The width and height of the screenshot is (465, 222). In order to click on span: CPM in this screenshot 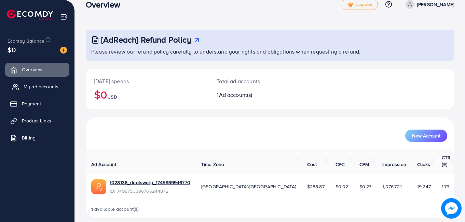, I will do `click(364, 165)`.